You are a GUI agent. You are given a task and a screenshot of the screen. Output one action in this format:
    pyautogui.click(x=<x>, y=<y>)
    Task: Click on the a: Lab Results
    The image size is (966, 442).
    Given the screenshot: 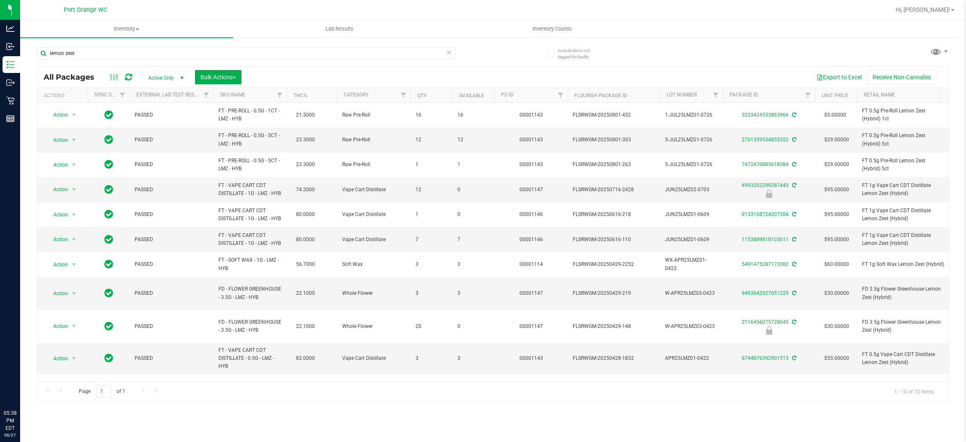 What is the action you would take?
    pyautogui.click(x=340, y=29)
    